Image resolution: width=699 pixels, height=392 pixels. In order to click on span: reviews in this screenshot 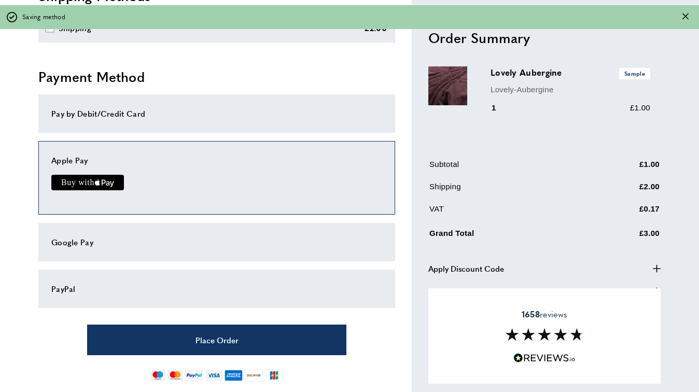, I will do `click(544, 314)`.